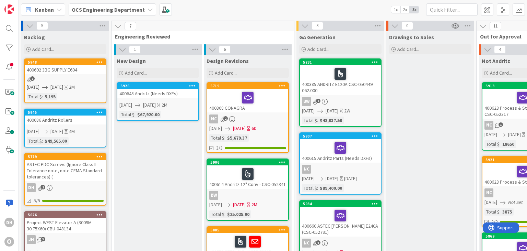 The height and width of the screenshot is (251, 527). I want to click on div: $48,037.50, so click(331, 120).